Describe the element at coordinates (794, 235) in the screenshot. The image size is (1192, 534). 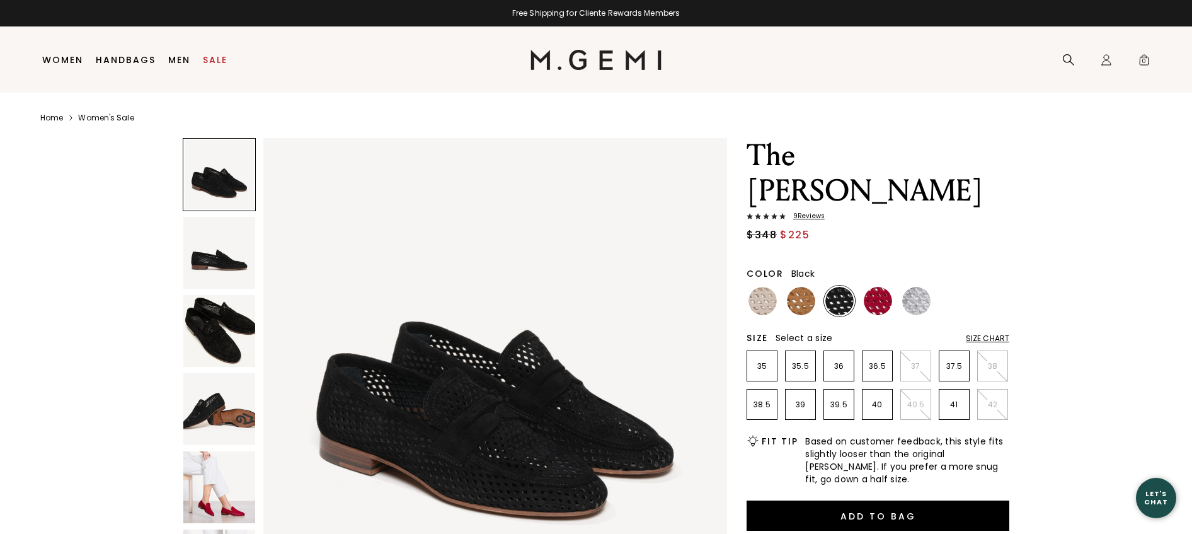
I see `span: $225` at that location.